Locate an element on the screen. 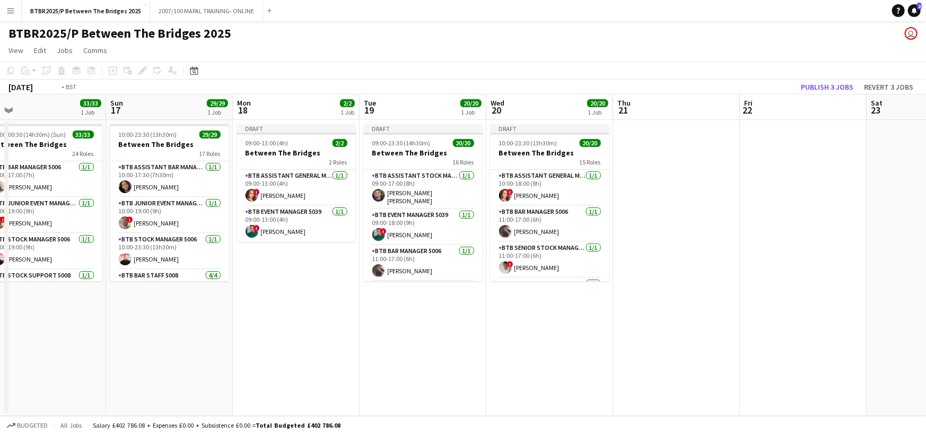  app-user-avatar: Amy Cane is located at coordinates (911, 33).